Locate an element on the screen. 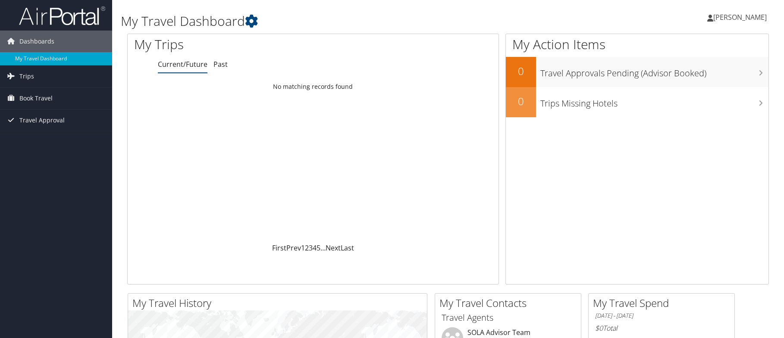  a: Prev is located at coordinates (294, 248).